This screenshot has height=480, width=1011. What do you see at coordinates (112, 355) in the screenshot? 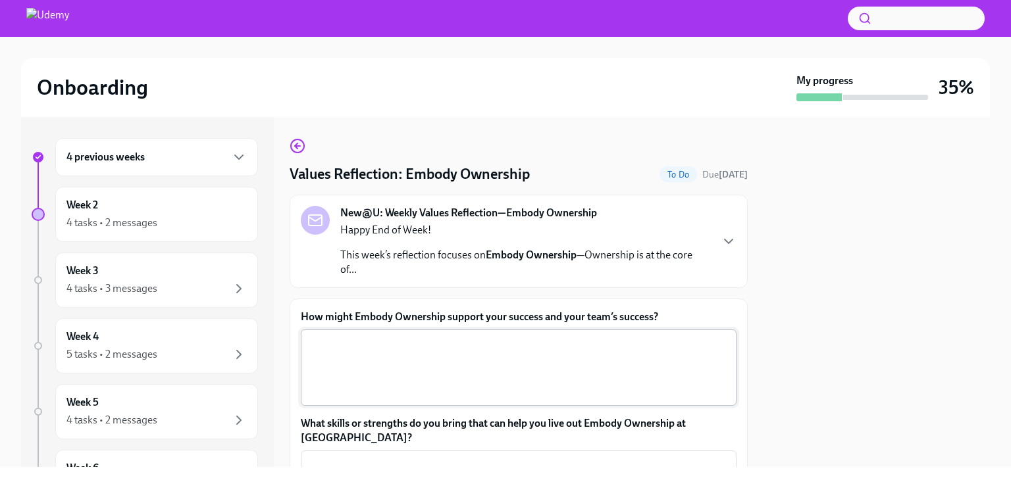
I see `div: 5 tasks • 2 messages` at bounding box center [112, 355].